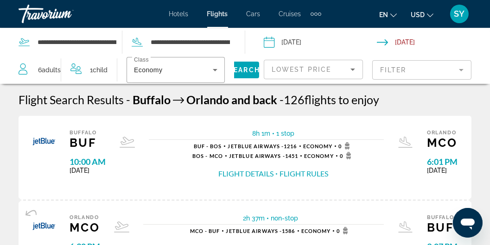 This screenshot has width=490, height=245. I want to click on button: Depart date: Sep 20, 2025, so click(321, 42).